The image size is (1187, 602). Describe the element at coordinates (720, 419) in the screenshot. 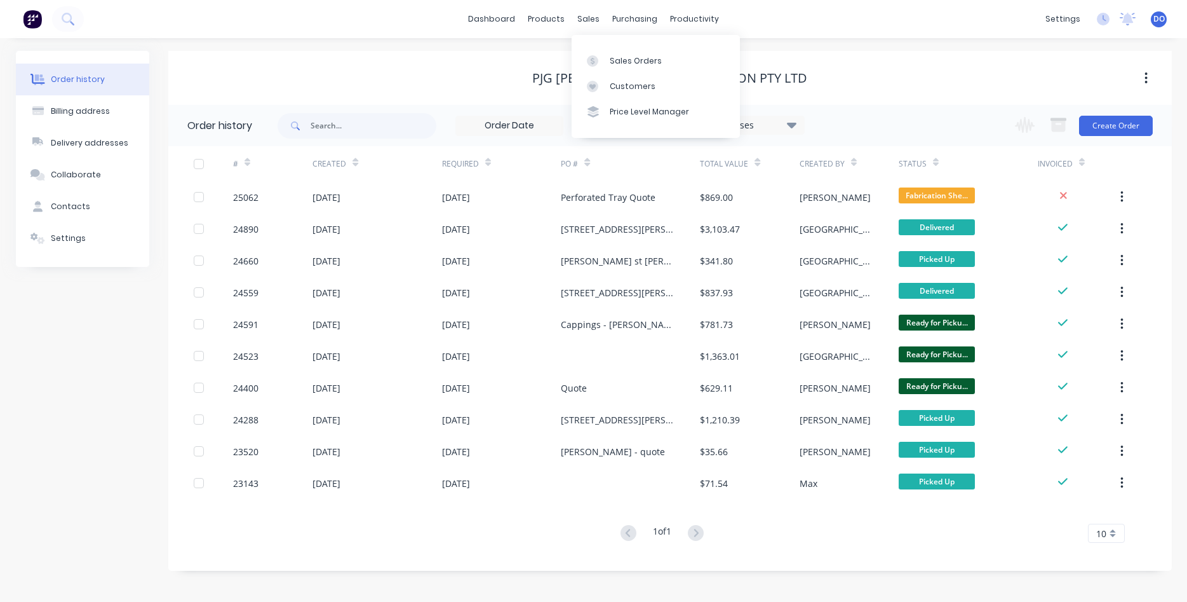

I see `div: $1,210.39` at that location.